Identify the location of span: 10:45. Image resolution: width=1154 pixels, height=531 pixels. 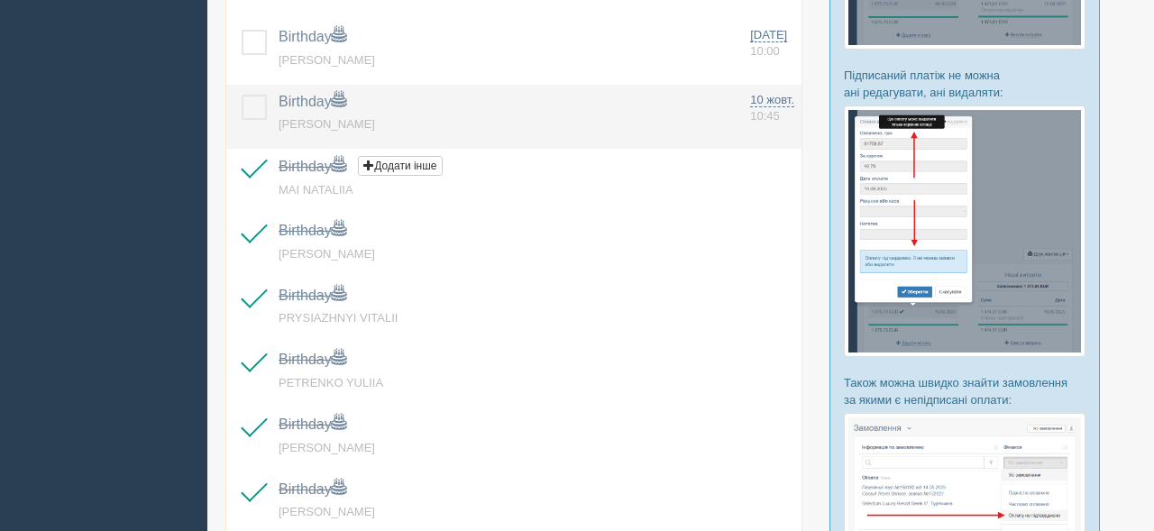
(764, 115).